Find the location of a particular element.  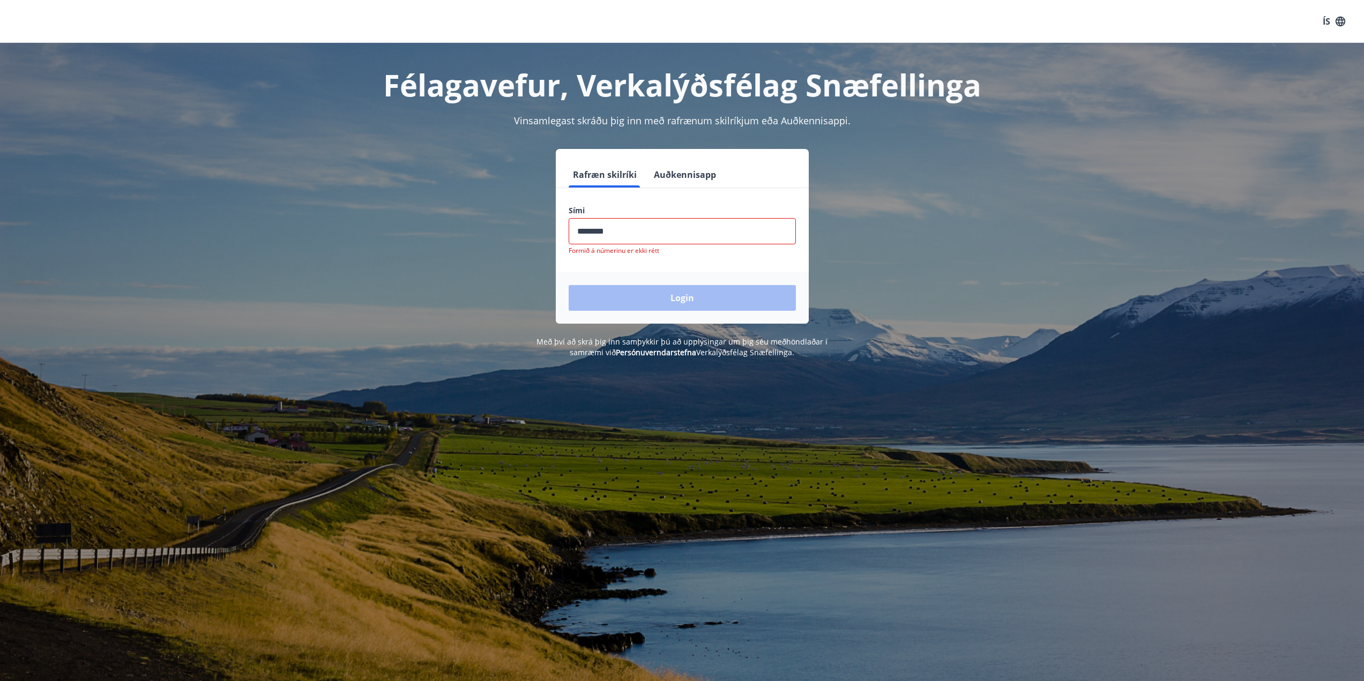

label: Sími is located at coordinates (682, 211).